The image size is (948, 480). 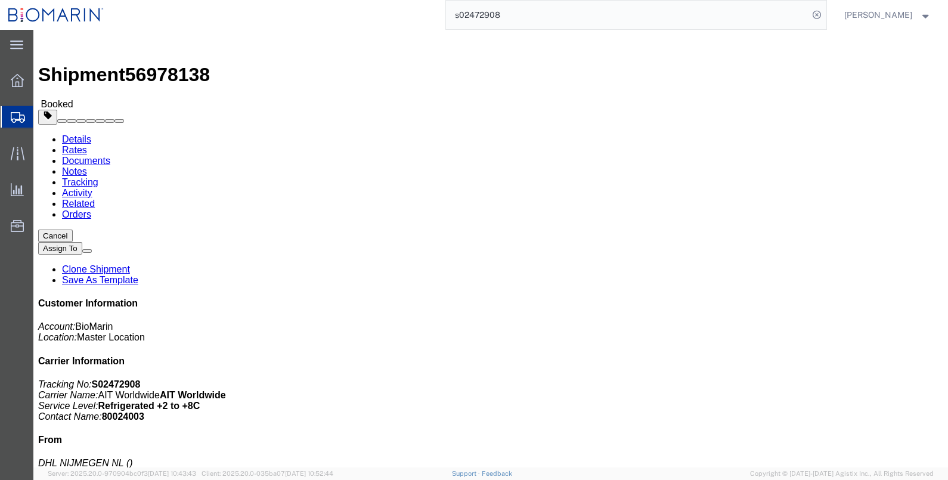 I want to click on span: Client: 2025.20.0-035ba07, so click(x=267, y=473).